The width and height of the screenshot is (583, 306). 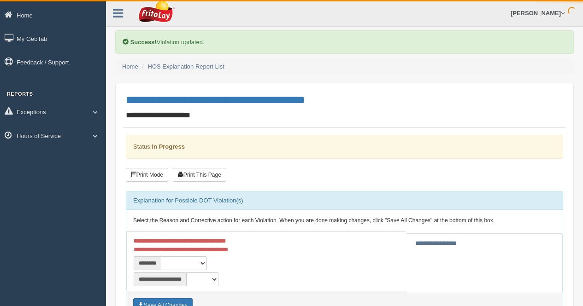 I want to click on b: Success!, so click(x=143, y=42).